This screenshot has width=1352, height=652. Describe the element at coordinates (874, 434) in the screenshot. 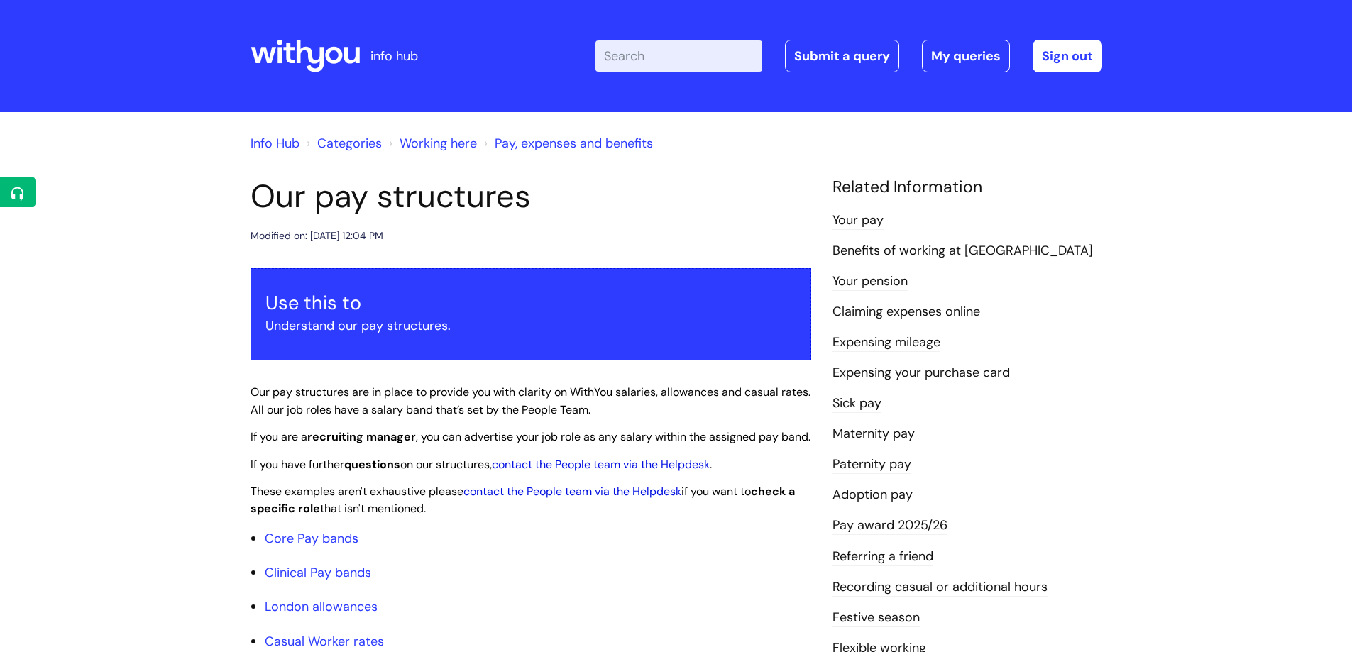

I see `a: Maternity pay` at that location.